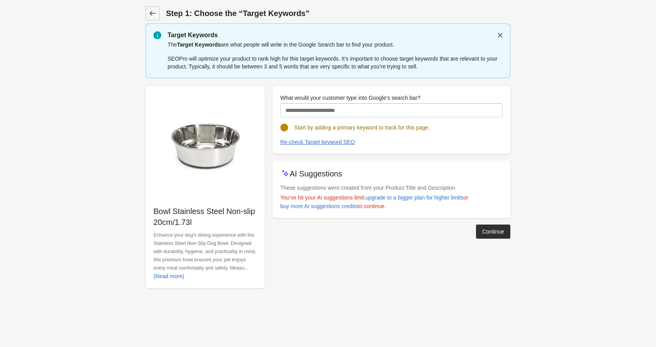 The image size is (656, 347). What do you see at coordinates (318, 142) in the screenshot?
I see `div: Re-check Target keyword SEO` at bounding box center [318, 142].